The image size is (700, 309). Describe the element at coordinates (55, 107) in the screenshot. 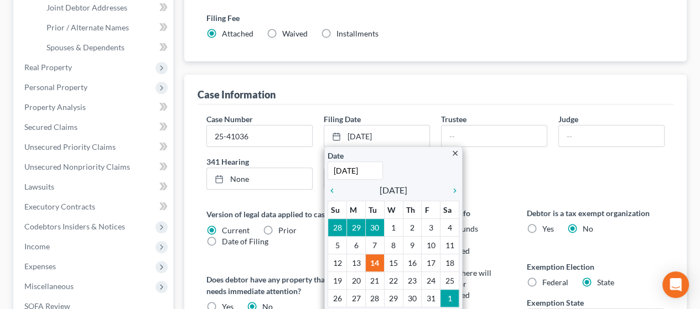

I see `span: Property Analysis` at that location.